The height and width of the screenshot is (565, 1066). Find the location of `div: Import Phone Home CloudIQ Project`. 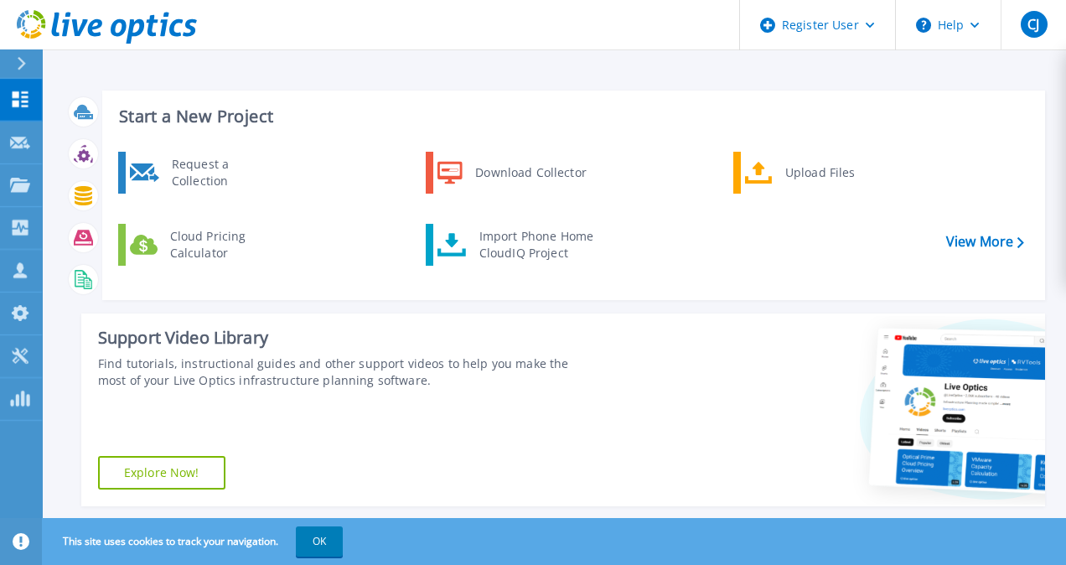

div: Import Phone Home CloudIQ Project is located at coordinates (536, 245).